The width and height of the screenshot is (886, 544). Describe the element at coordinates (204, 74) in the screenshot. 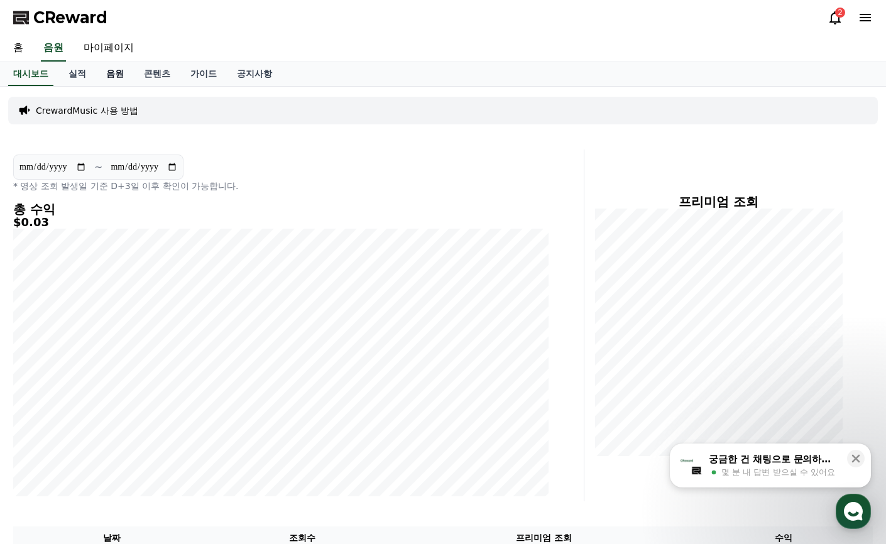

I see `a: 가이드` at that location.